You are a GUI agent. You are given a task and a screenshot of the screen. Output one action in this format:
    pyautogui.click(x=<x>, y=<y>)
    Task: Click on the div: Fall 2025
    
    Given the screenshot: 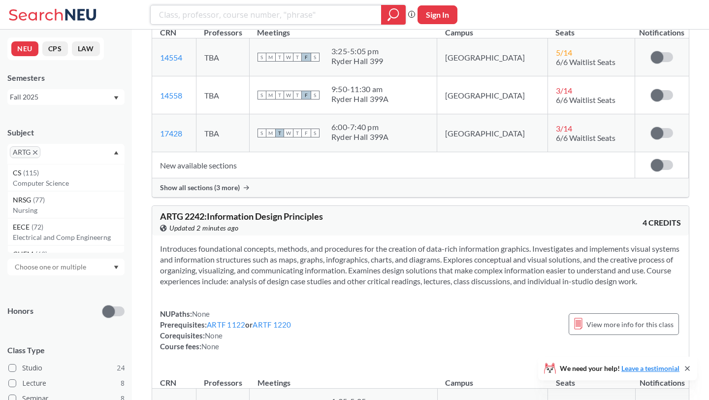 What is the action you would take?
    pyautogui.click(x=61, y=97)
    